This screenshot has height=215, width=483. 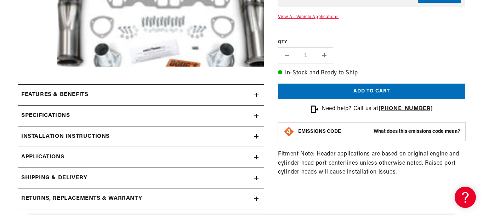 What do you see at coordinates (141, 157) in the screenshot?
I see `a: Applications` at bounding box center [141, 157].